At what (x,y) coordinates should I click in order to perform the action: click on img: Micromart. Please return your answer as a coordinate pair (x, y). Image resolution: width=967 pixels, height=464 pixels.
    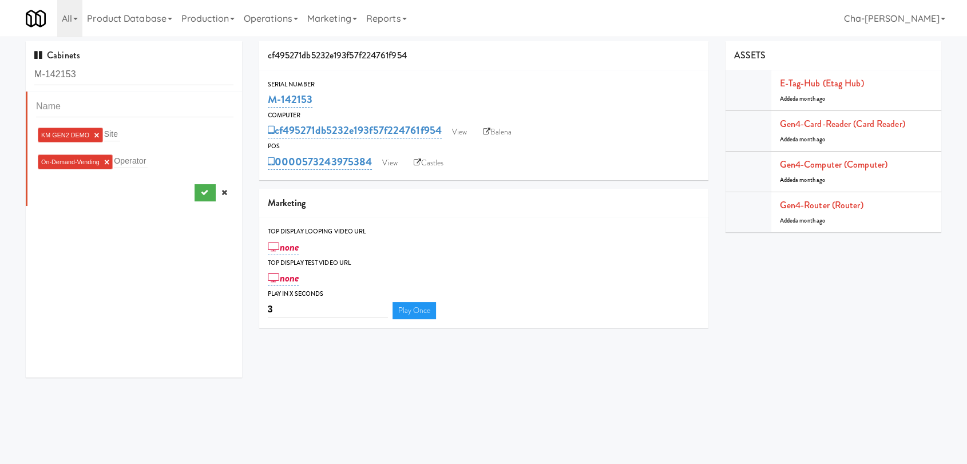
    Looking at the image, I should click on (35, 18).